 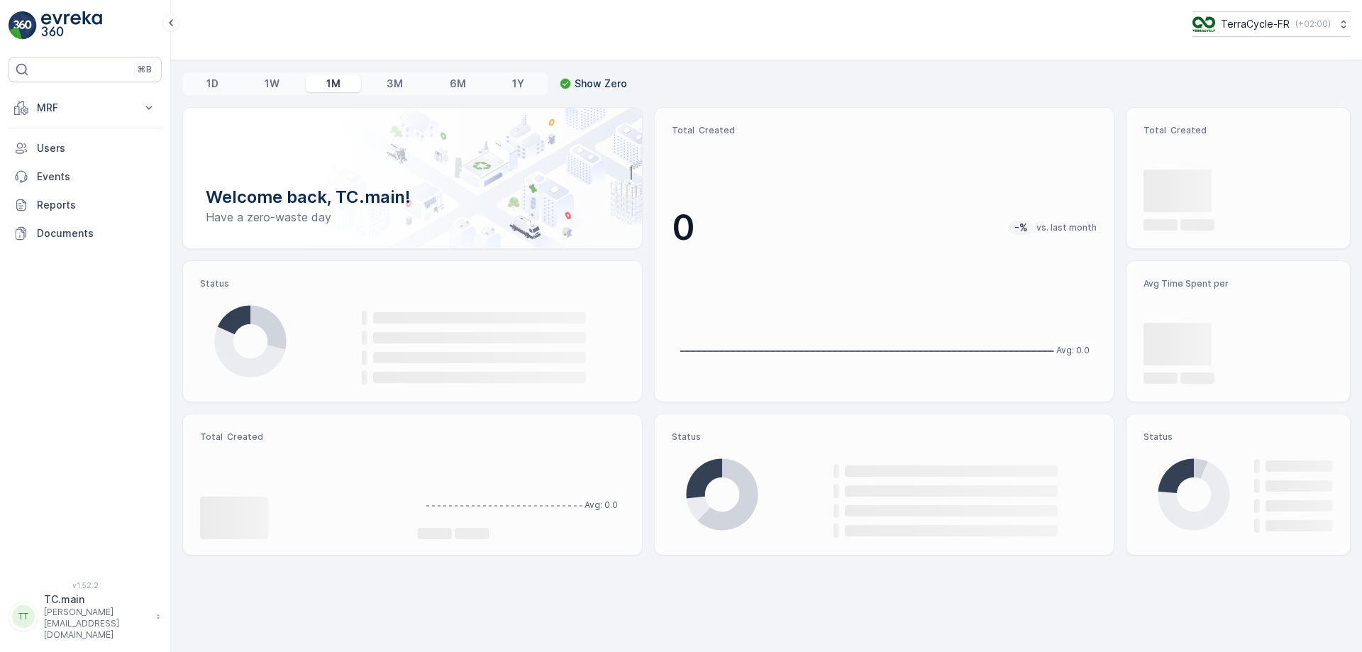 I want to click on p: MRF, so click(x=85, y=108).